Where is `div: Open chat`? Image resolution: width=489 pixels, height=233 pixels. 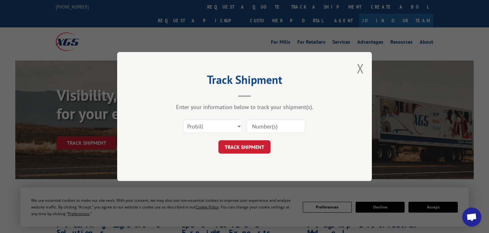
div: Open chat is located at coordinates (472, 217).